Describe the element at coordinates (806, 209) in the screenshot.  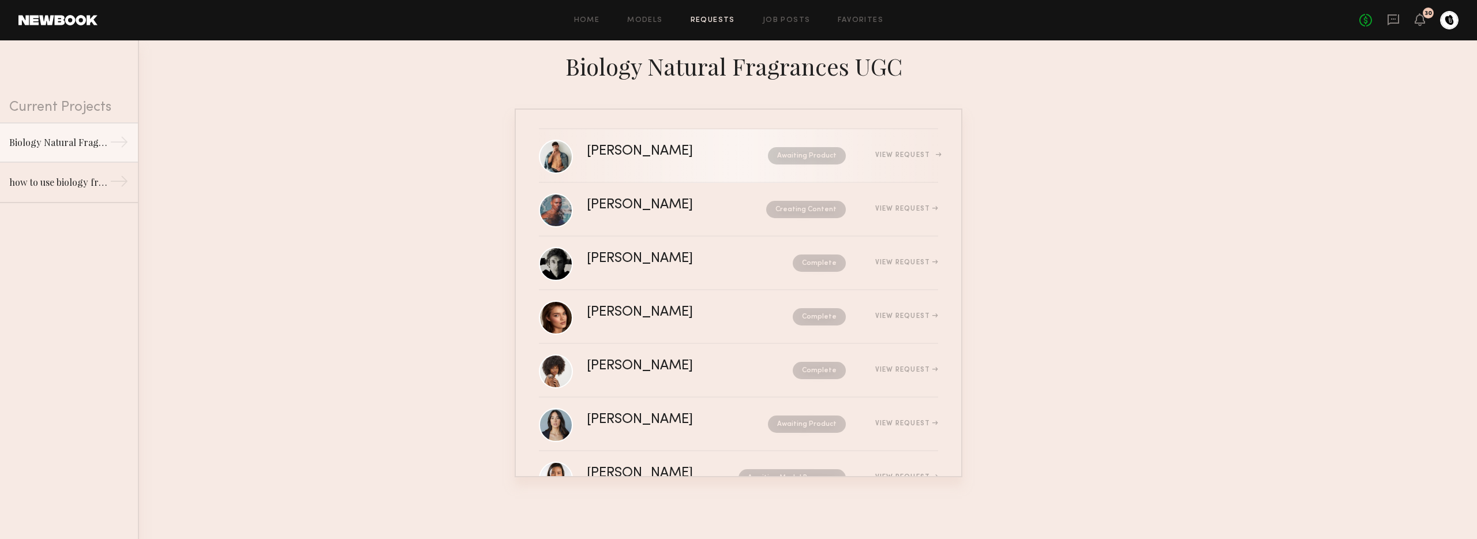
I see `nb-request-status: Creating Content` at that location.